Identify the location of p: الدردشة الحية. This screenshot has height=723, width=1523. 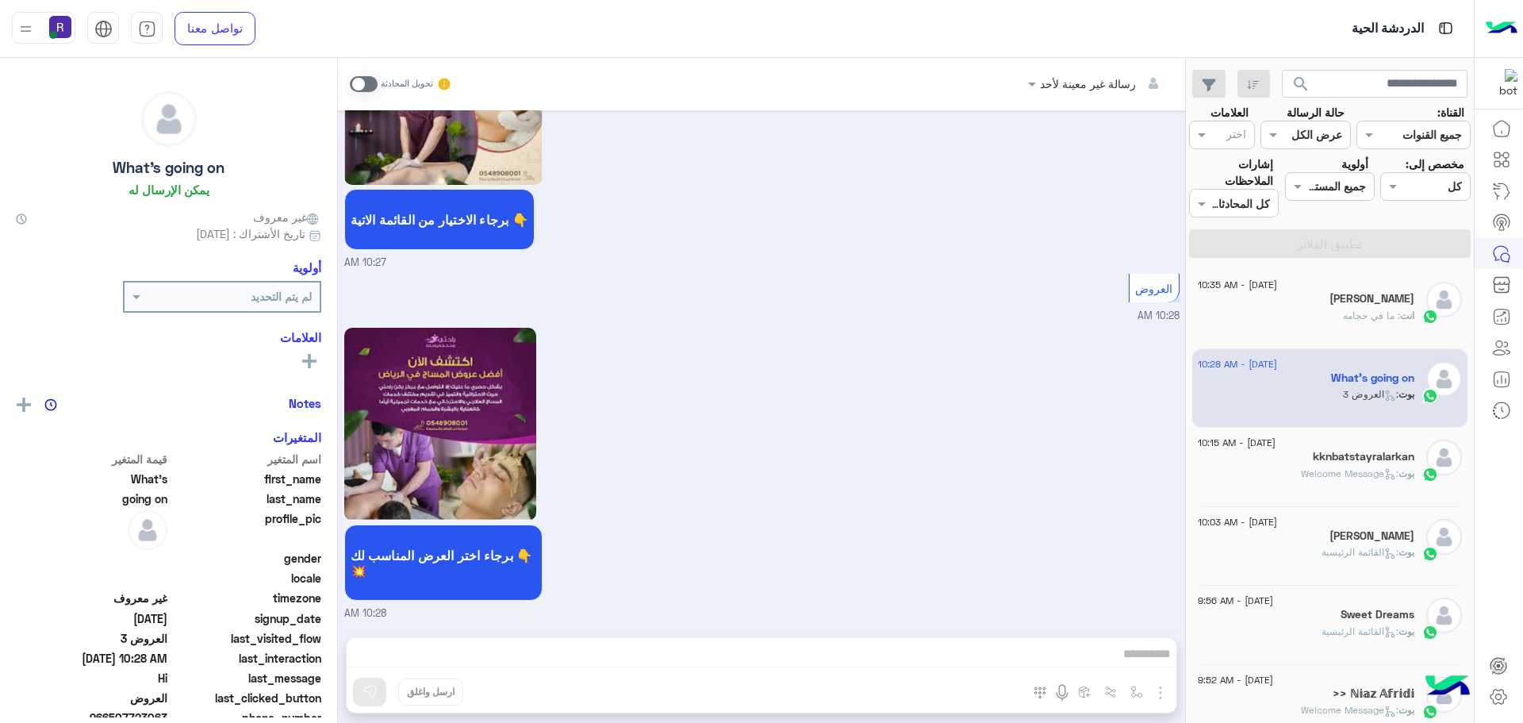
(1388, 29).